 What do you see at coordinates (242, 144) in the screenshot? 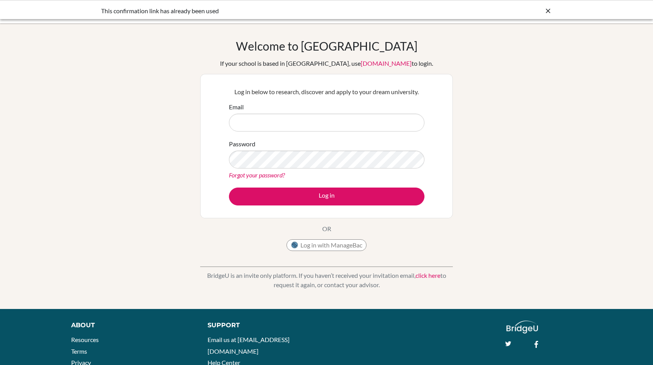
I see `label: Password` at bounding box center [242, 144].